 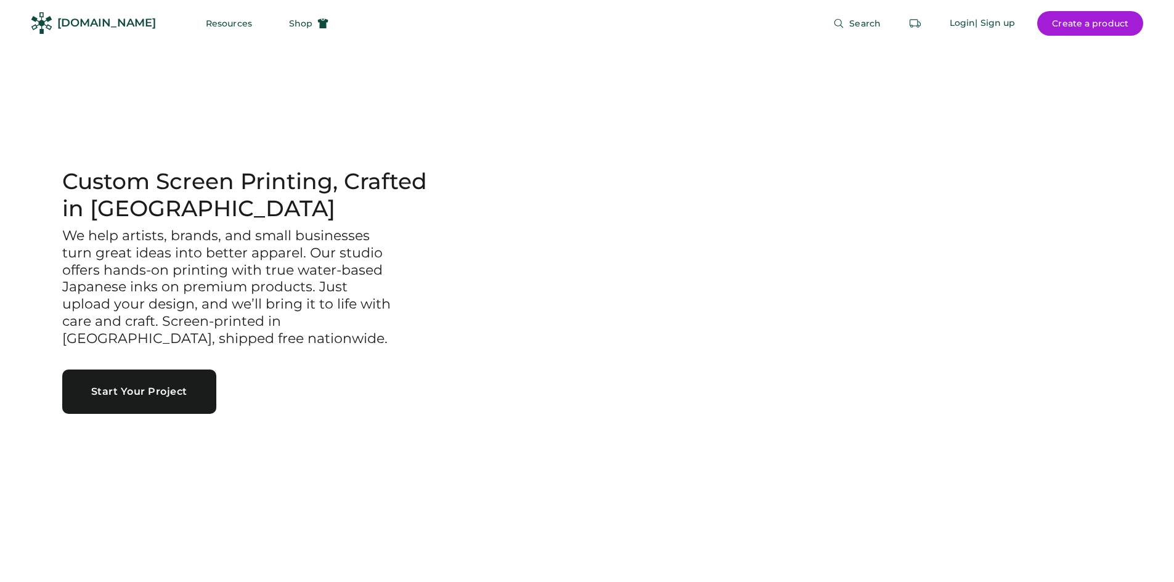 What do you see at coordinates (856, 23) in the screenshot?
I see `button: Search` at bounding box center [856, 23].